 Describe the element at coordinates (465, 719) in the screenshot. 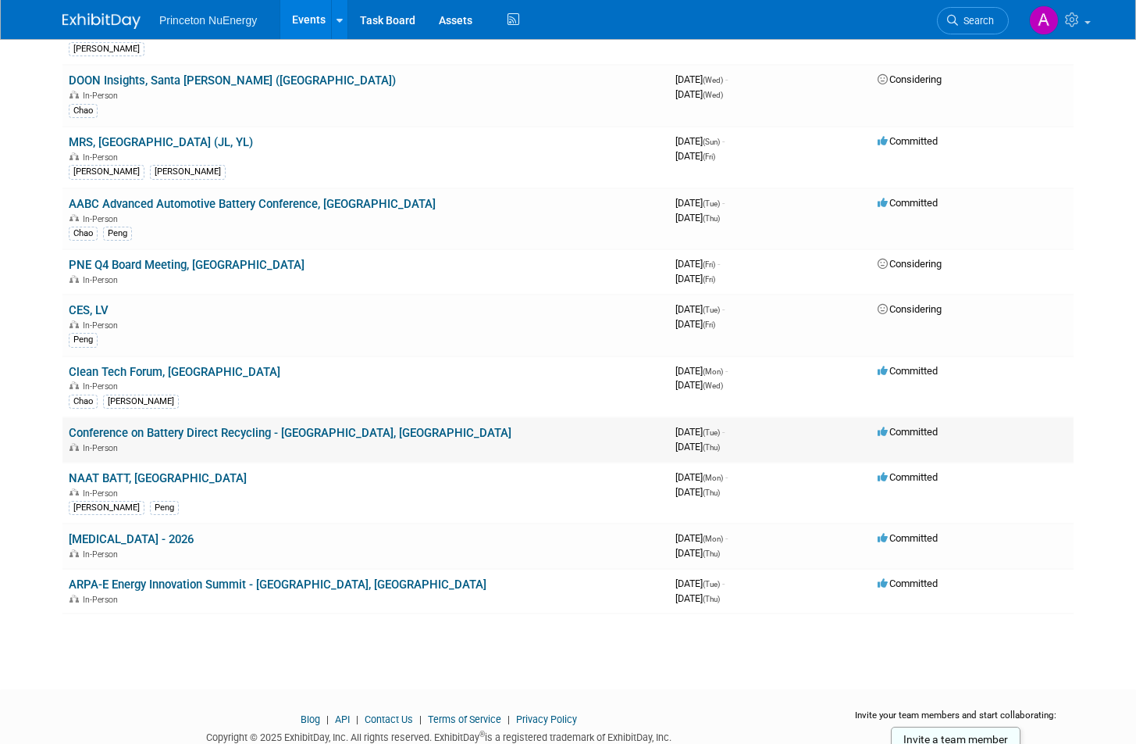

I see `a: Terms of Service` at that location.